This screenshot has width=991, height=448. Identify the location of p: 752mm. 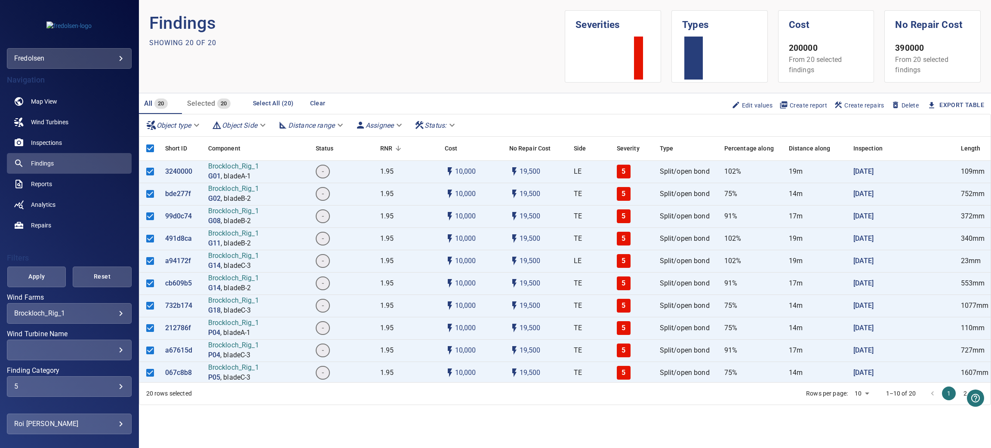
(973, 194).